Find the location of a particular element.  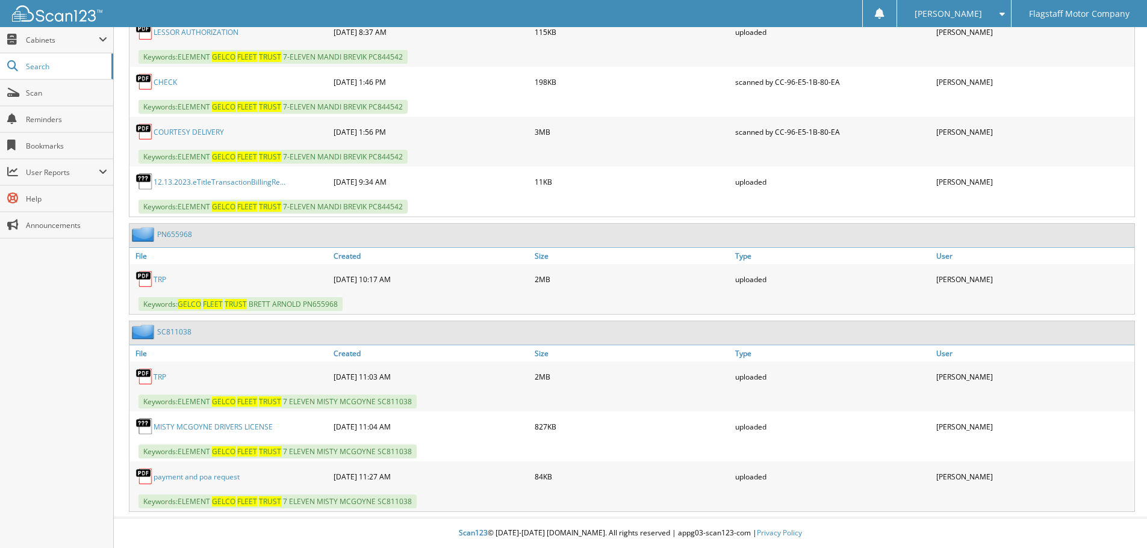

div: 11KB is located at coordinates (632, 182).